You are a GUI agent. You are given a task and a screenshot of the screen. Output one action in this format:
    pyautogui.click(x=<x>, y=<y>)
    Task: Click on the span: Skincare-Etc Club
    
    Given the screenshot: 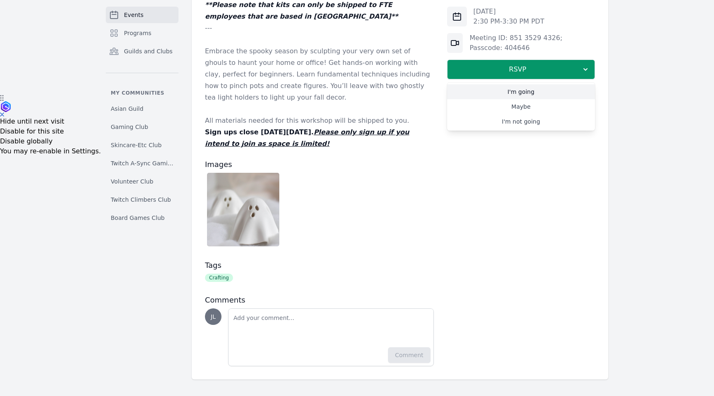 What is the action you would take?
    pyautogui.click(x=136, y=145)
    